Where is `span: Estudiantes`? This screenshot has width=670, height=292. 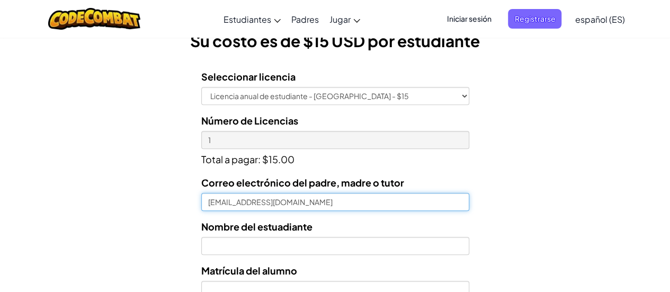 span: Estudiantes is located at coordinates (247, 19).